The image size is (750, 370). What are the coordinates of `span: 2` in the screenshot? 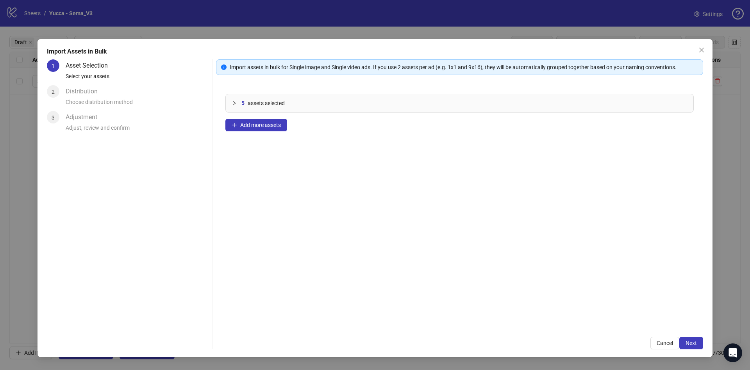 It's located at (53, 92).